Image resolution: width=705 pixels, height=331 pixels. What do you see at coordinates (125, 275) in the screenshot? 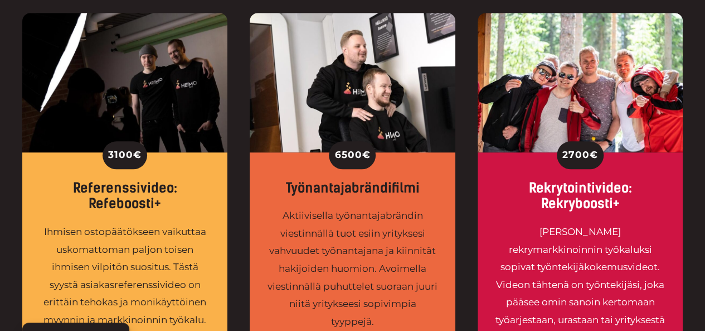
I see `div: Ihmisen ostopäätökseen vaikuttaa uskomattoman paljon toisen ihmisen vilpitön suositus. Tästä syys...` at bounding box center [125, 275].